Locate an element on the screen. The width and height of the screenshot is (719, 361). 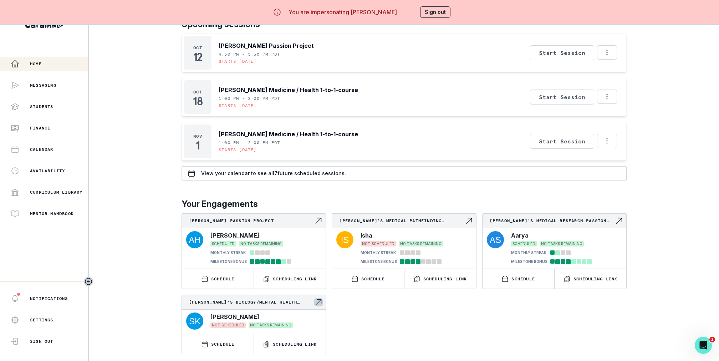
p: Your Engagements is located at coordinates (404, 204).